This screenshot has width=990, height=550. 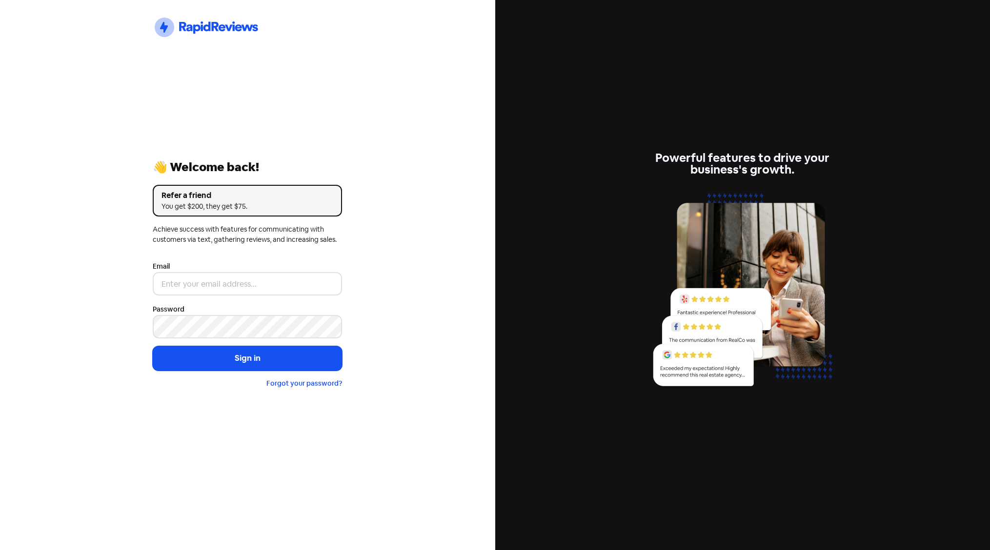 What do you see at coordinates (168, 309) in the screenshot?
I see `label: Password` at bounding box center [168, 309].